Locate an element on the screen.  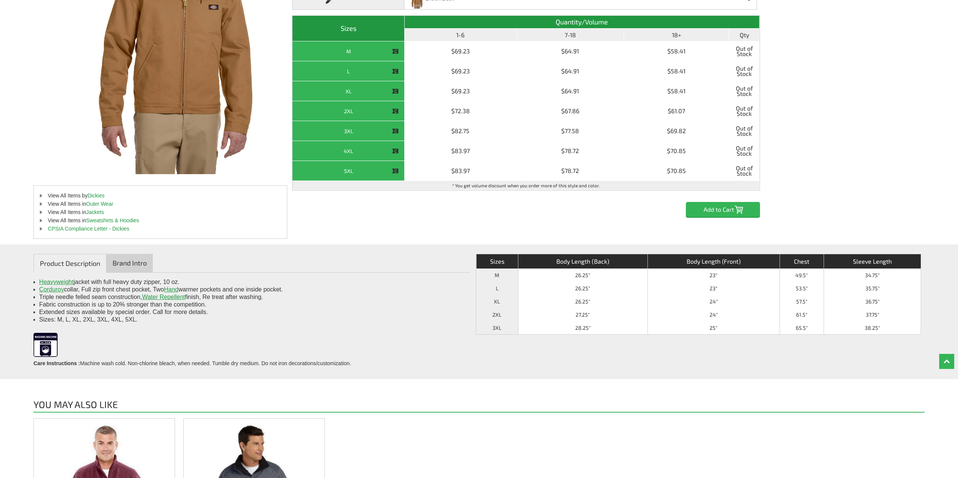
td: $82.75 is located at coordinates (461, 131).